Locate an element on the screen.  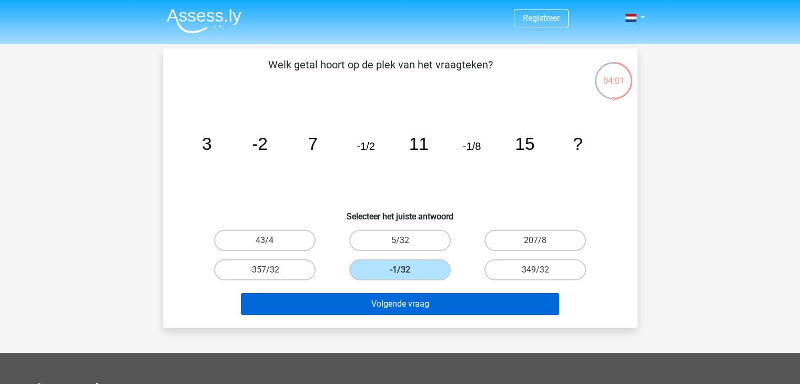
a: Registreer is located at coordinates (541, 18).